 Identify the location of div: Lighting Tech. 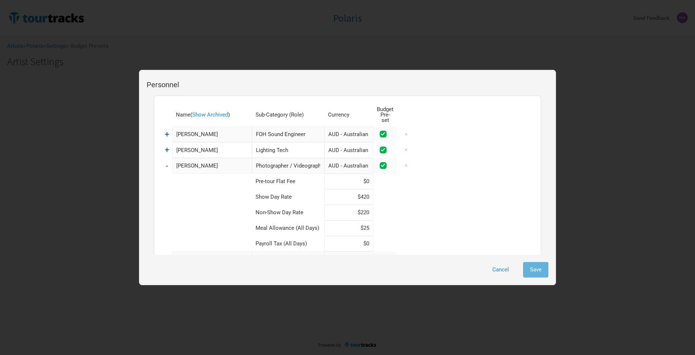
(288, 150).